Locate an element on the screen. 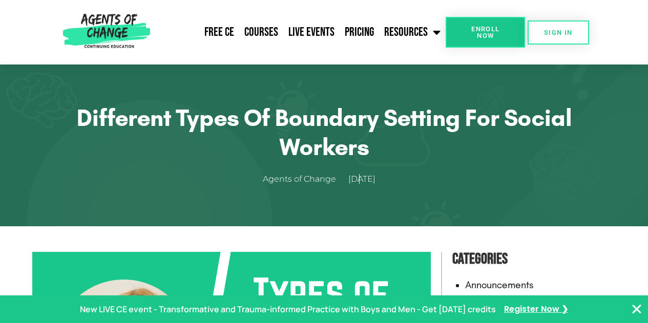 The height and width of the screenshot is (323, 648). nav: Menu is located at coordinates (300, 32).